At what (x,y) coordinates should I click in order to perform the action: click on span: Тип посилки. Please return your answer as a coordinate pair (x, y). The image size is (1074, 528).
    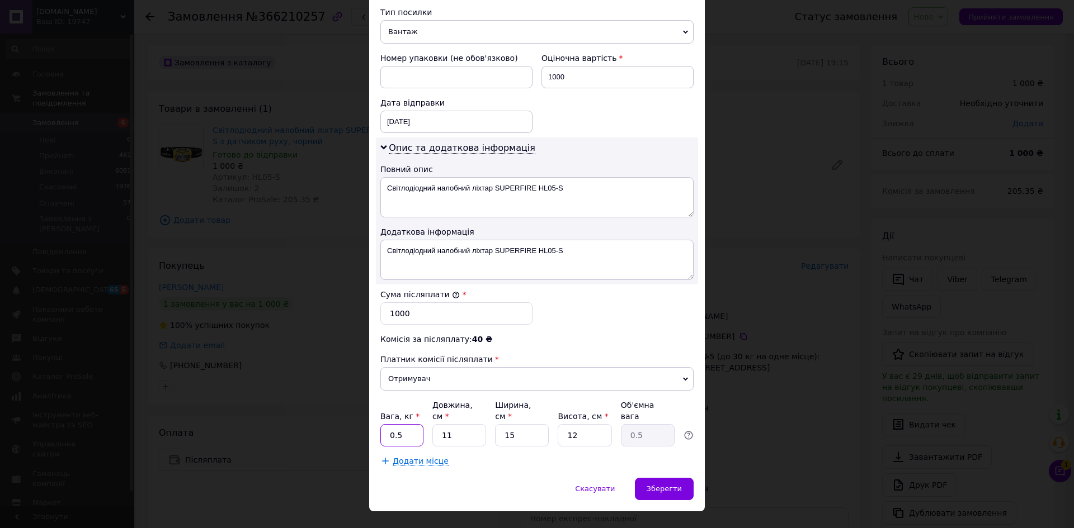
    Looking at the image, I should click on (406, 12).